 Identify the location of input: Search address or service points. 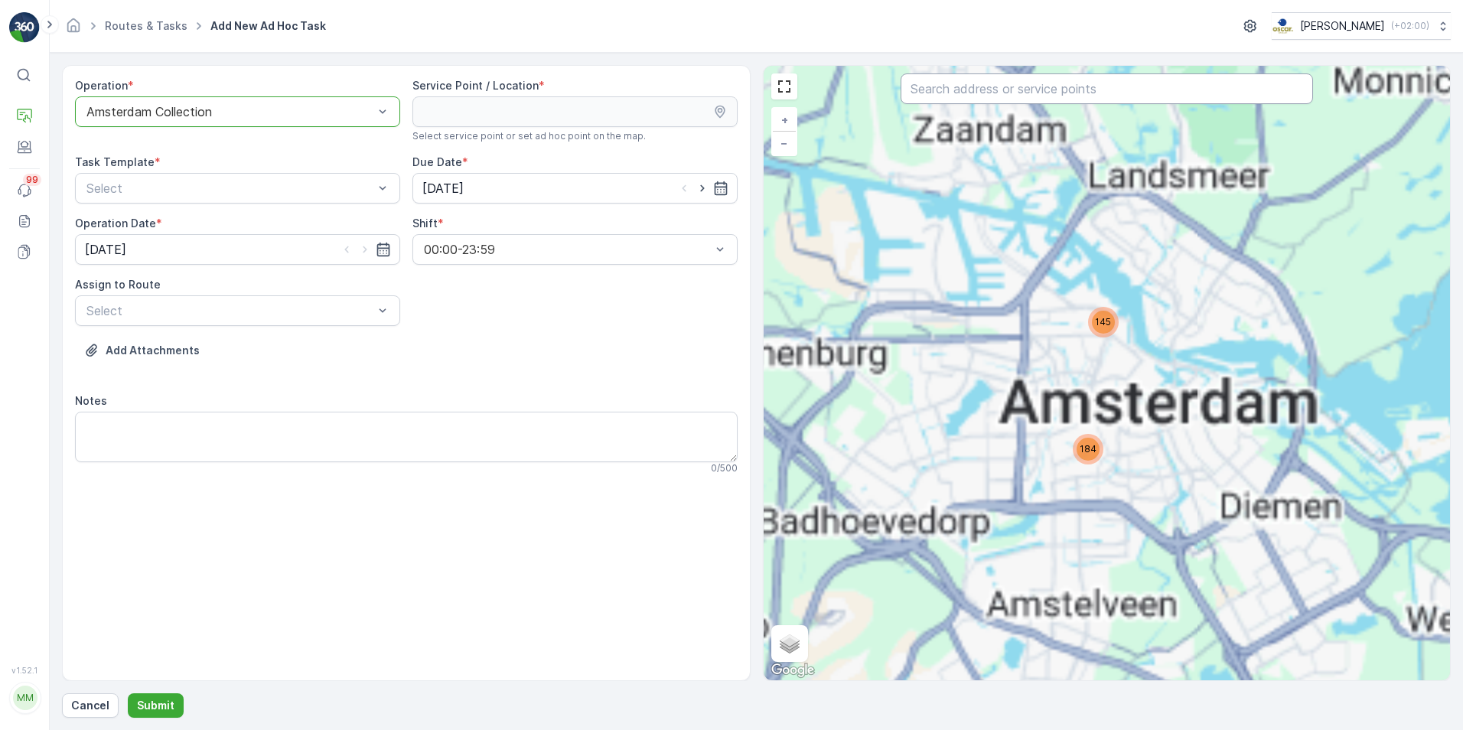
(1107, 89).